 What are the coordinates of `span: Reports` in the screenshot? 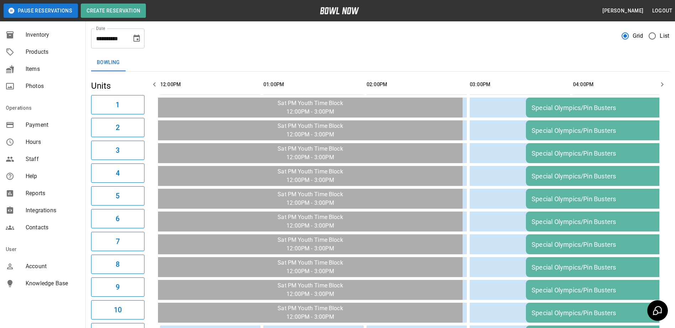 It's located at (53, 193).